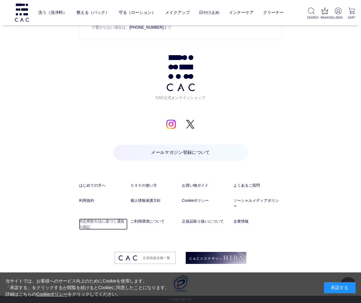  I want to click on a: ソーシャルメディアポリシー, so click(257, 204).